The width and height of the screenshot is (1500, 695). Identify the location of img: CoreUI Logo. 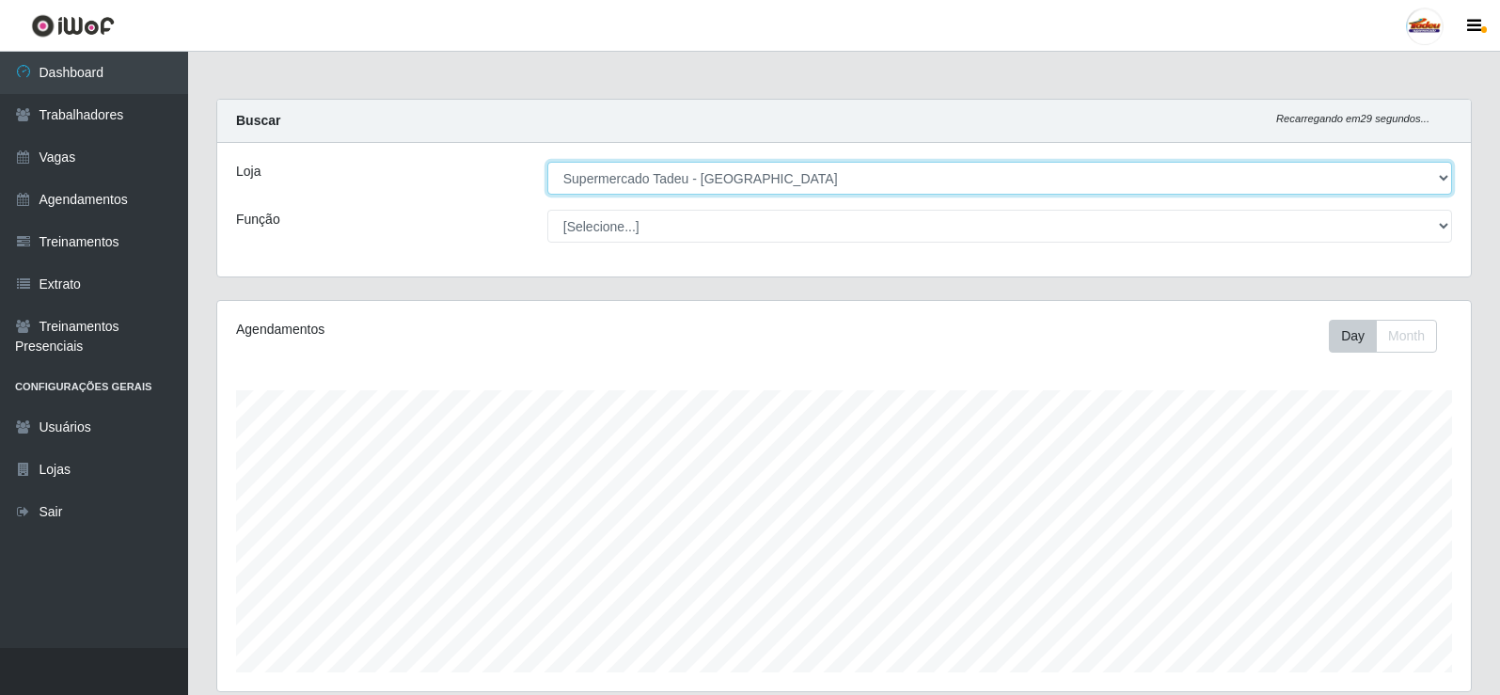
(72, 25).